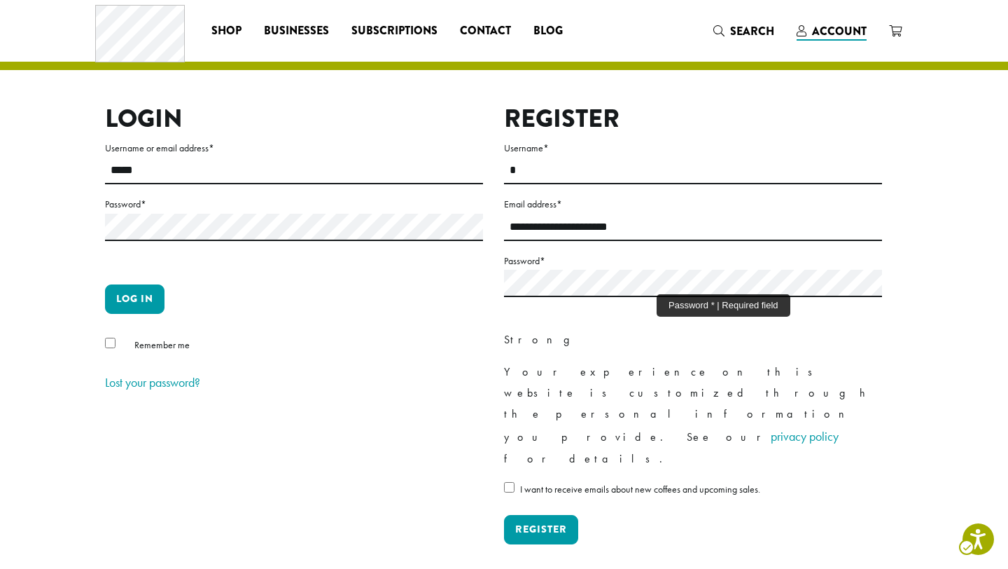 The height and width of the screenshot is (569, 1008). What do you see at coordinates (485, 31) in the screenshot?
I see `span: Contact` at bounding box center [485, 31].